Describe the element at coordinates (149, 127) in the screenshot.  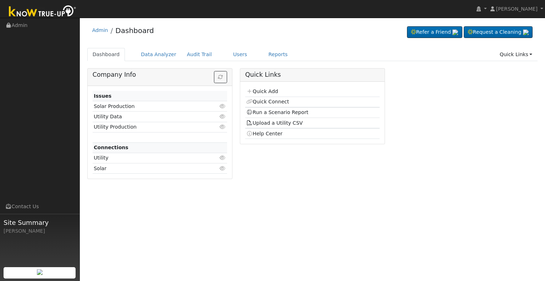
I see `td: Utility Production` at that location.